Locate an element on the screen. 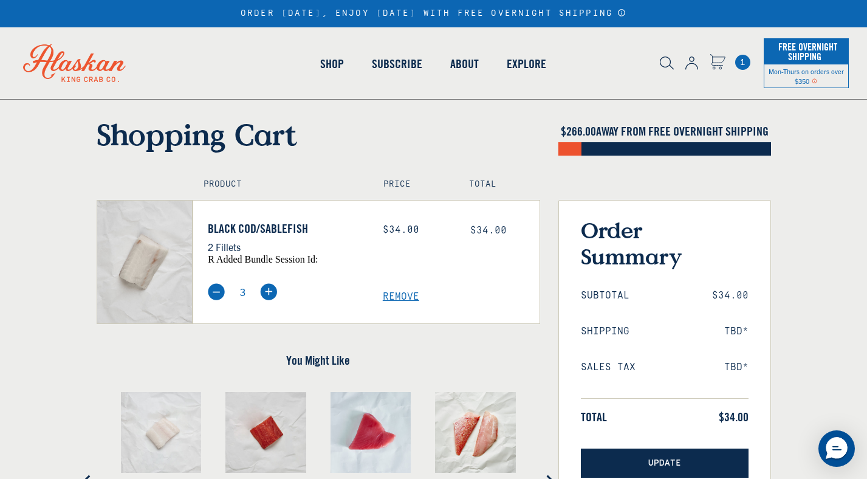  span: Remove is located at coordinates (461, 296).